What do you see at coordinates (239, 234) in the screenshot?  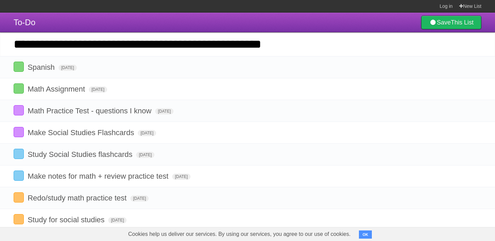 I see `span: Cookies help us deliver our services. By using our services, you agree to our use of cookies.` at bounding box center [239, 234].